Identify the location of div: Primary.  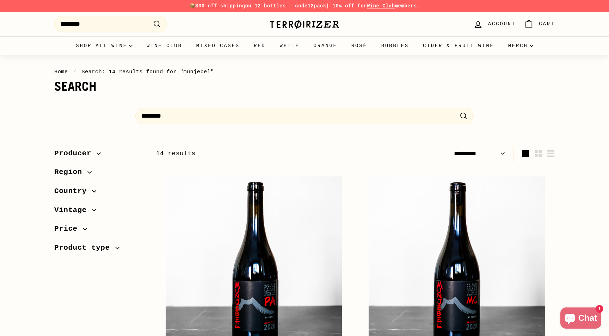
(305, 46).